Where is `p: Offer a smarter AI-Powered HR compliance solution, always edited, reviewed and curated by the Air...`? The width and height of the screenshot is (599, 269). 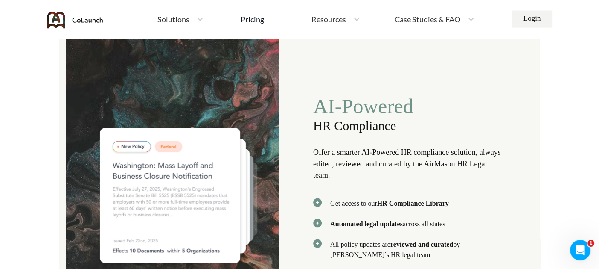
p: Offer a smarter AI-Powered HR compliance solution, always edited, reviewed and curated by the Air... is located at coordinates (408, 164).